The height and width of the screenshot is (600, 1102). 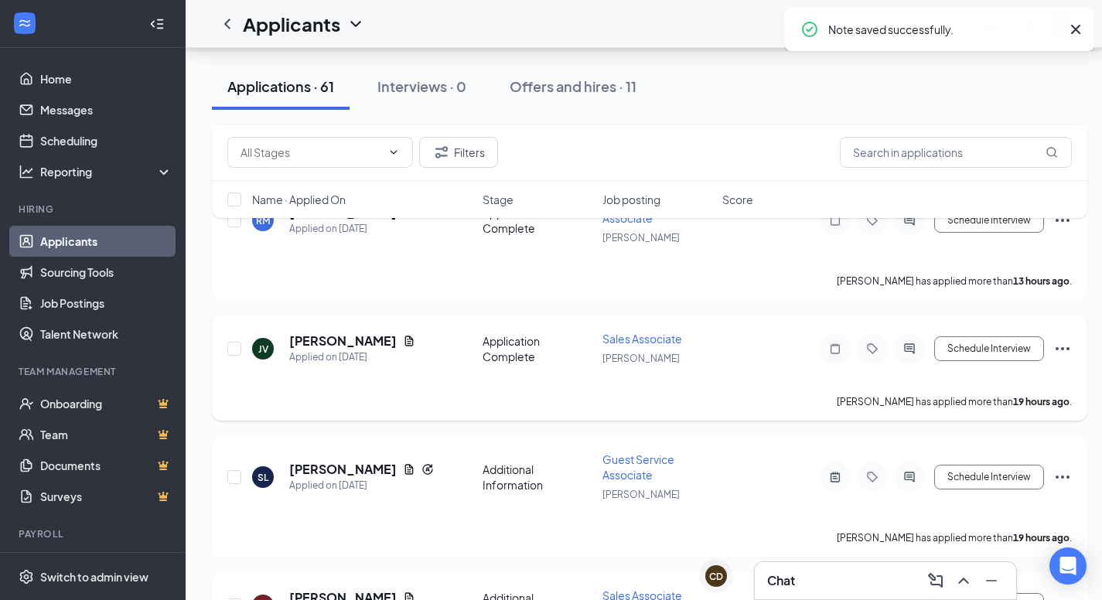 I want to click on button: Filter Filters, so click(x=459, y=152).